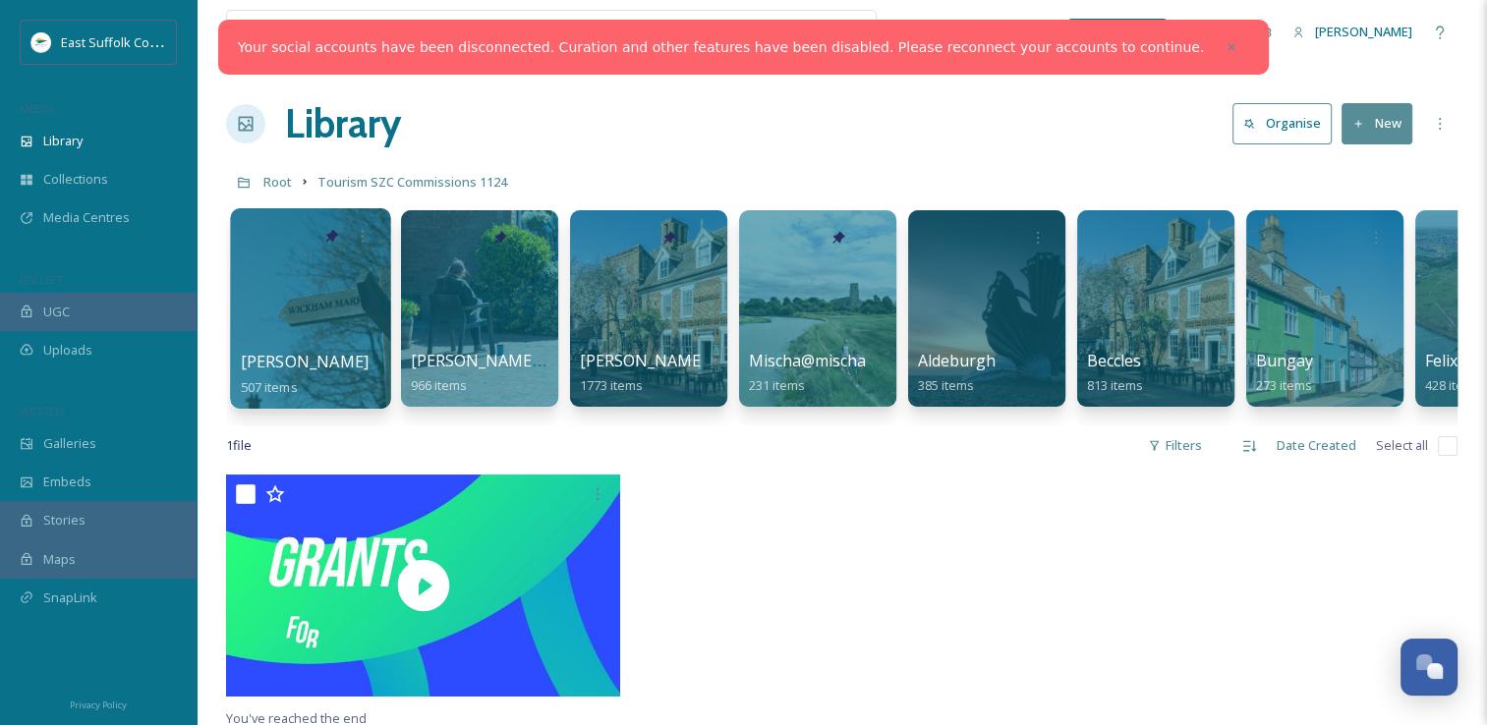 The width and height of the screenshot is (1487, 725). What do you see at coordinates (98, 705) in the screenshot?
I see `span: Privacy Policy` at bounding box center [98, 705].